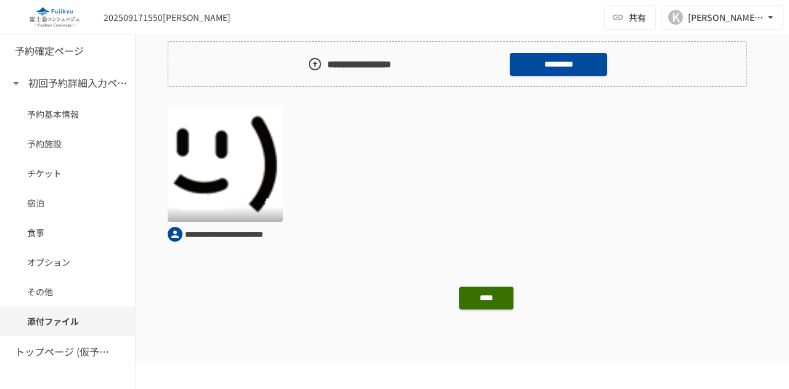 This screenshot has height=389, width=789. What do you see at coordinates (638, 17) in the screenshot?
I see `span: 共有` at bounding box center [638, 17].